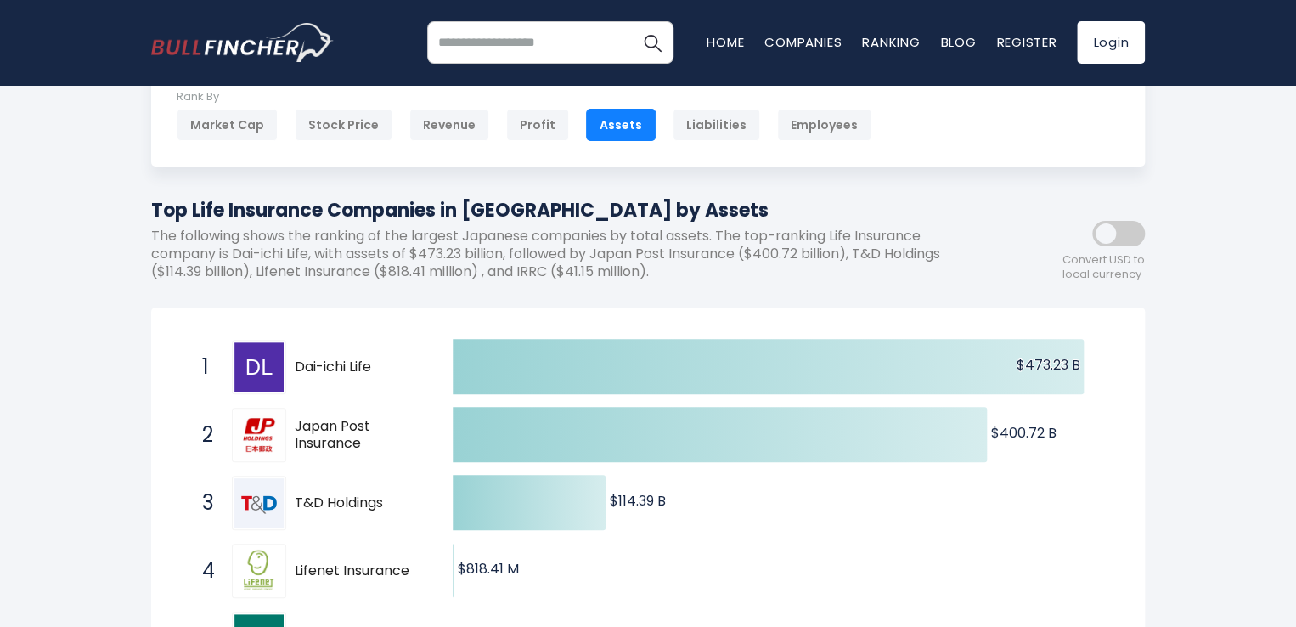  What do you see at coordinates (259, 367) in the screenshot?
I see `img: Dai-ichi Life` at bounding box center [259, 367].